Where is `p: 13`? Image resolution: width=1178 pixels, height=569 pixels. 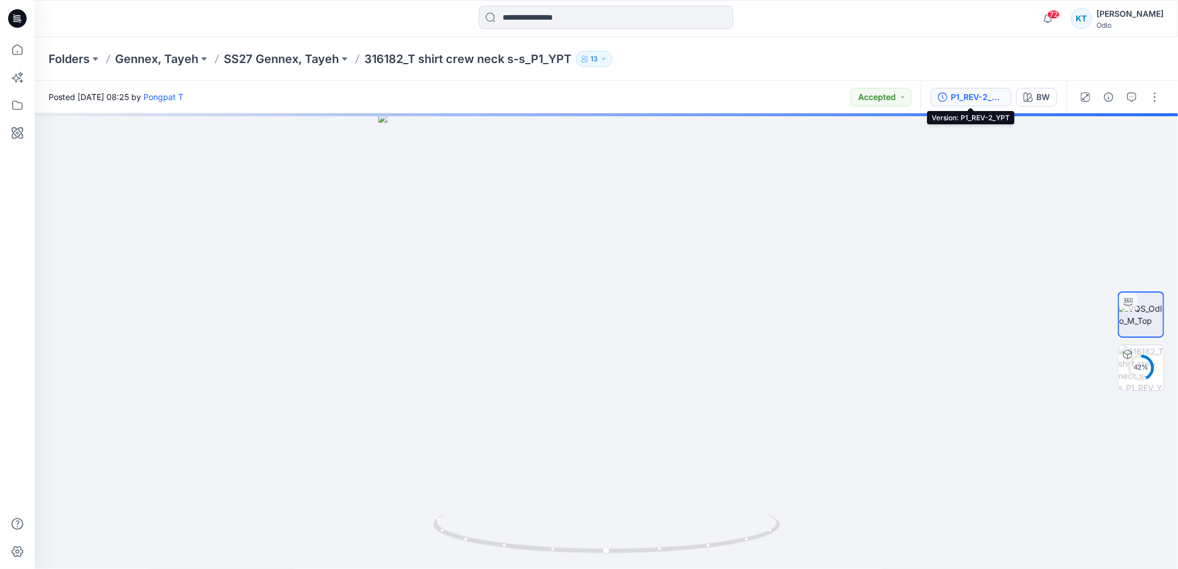
p: 13 is located at coordinates (594, 59).